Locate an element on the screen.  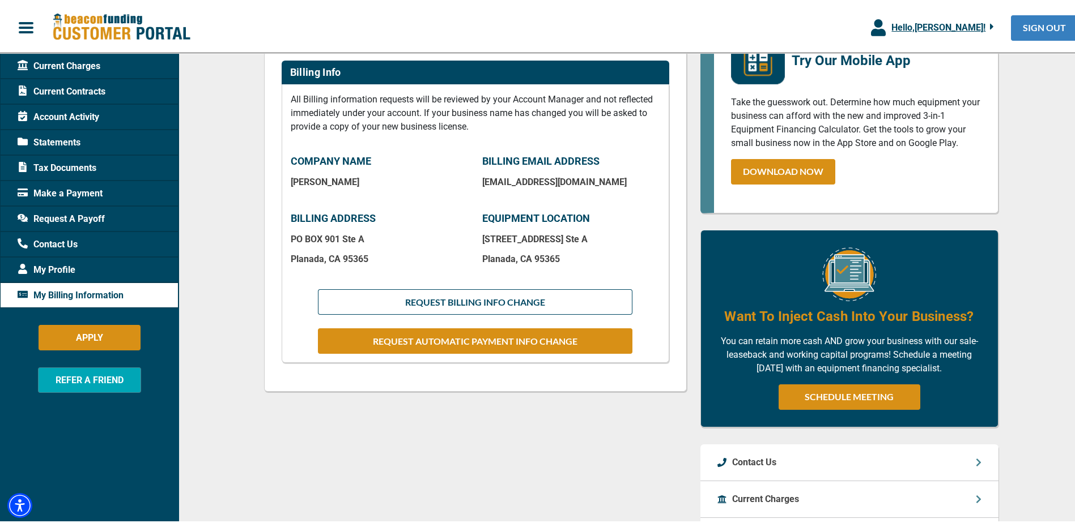
button: REQUEST AUTOMATIC PAYMENT INFO CHANGE is located at coordinates (475, 339).